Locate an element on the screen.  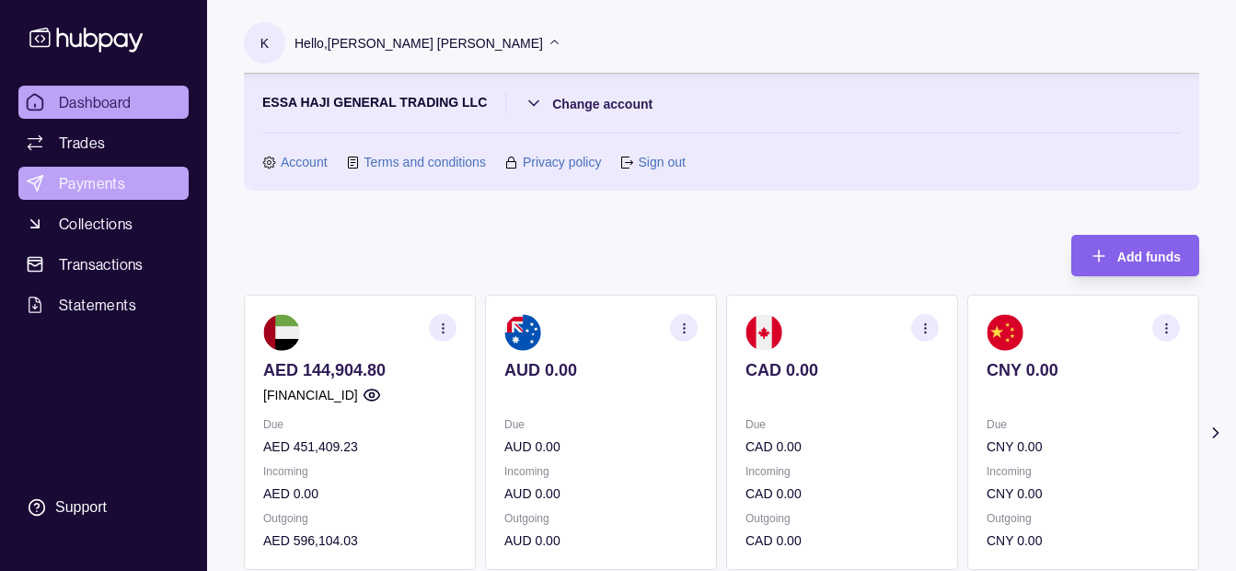
span: Transactions is located at coordinates (101, 264).